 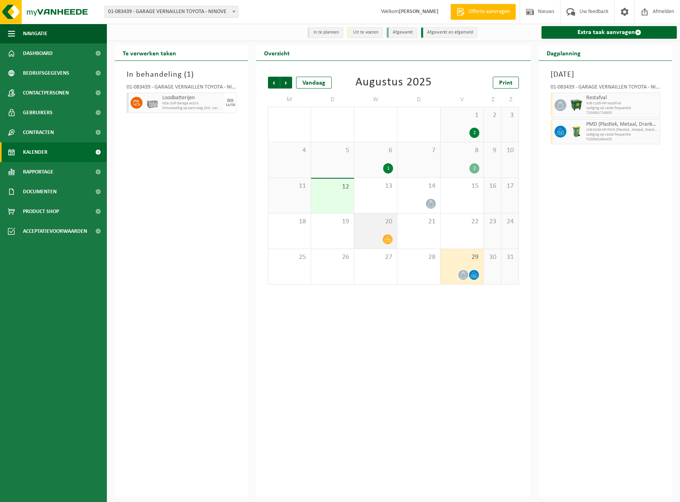 I want to click on img: WB-0240-HPE-GN-50, so click(x=576, y=132).